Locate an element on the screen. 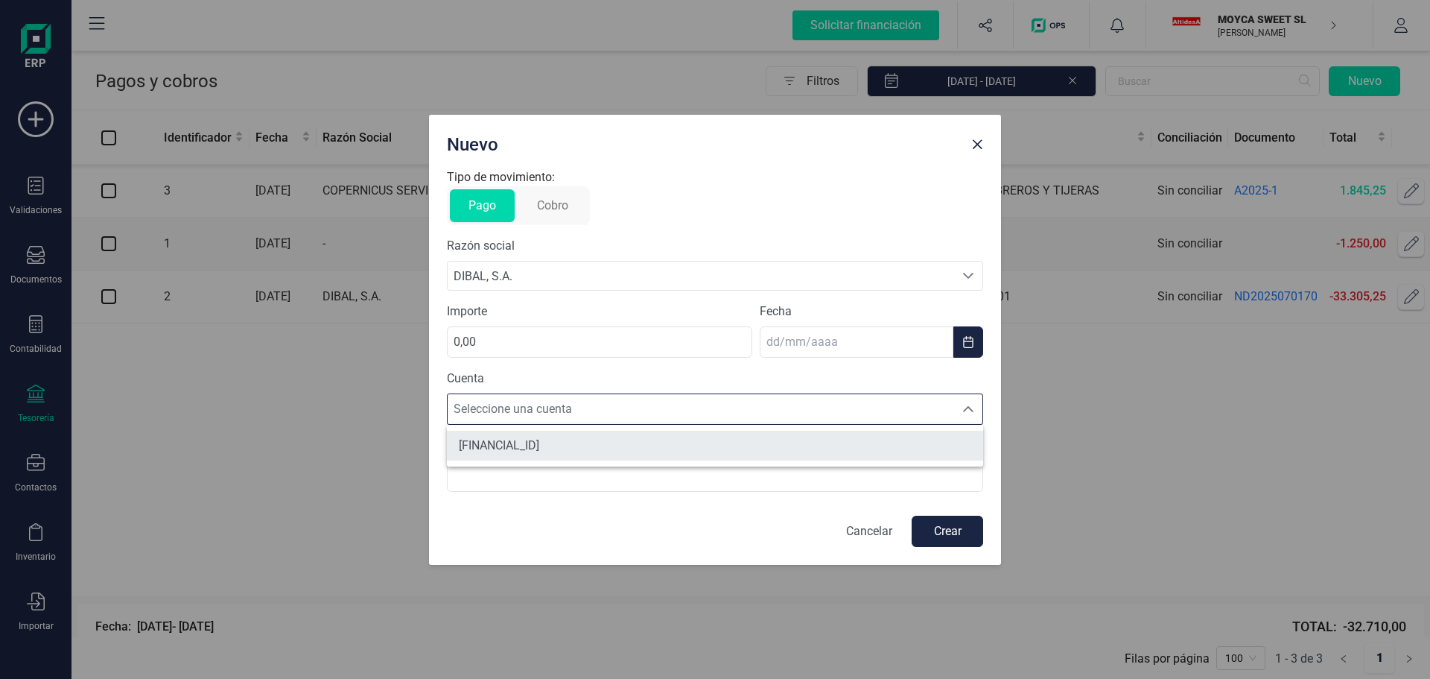 The height and width of the screenshot is (679, 1430). p: Cancelar is located at coordinates (869, 531).